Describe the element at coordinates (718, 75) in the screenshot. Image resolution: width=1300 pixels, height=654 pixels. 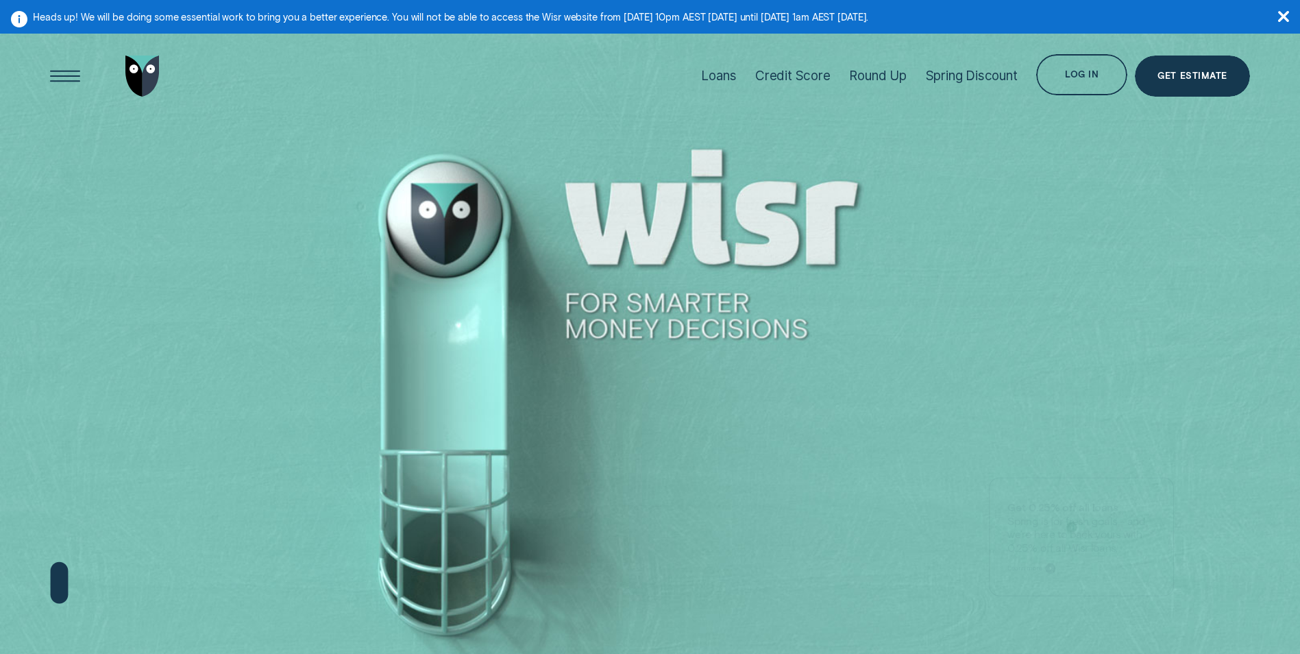
I see `a: Loans` at that location.